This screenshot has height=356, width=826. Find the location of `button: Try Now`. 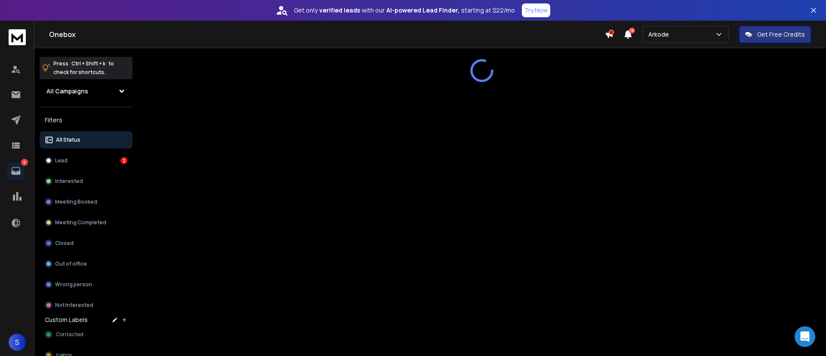

button: Try Now is located at coordinates (536, 10).